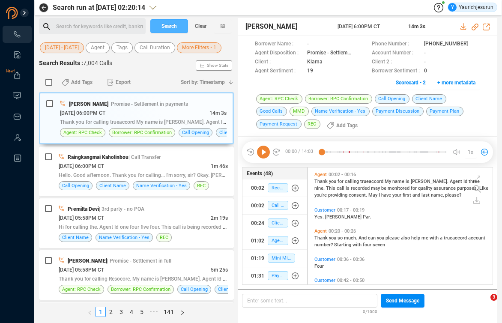  I want to click on span: This, so click(331, 188).